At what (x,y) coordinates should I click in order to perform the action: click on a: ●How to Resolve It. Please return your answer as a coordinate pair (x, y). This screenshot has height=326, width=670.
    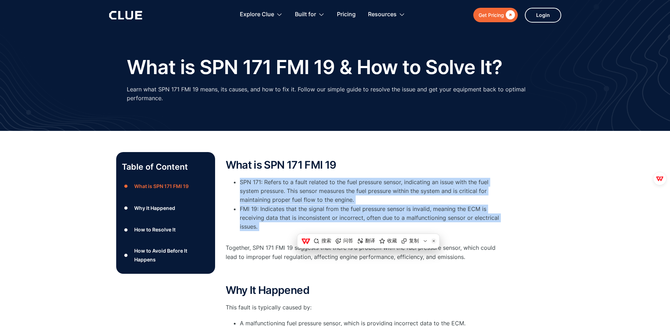
    Looking at the image, I should click on (166, 230).